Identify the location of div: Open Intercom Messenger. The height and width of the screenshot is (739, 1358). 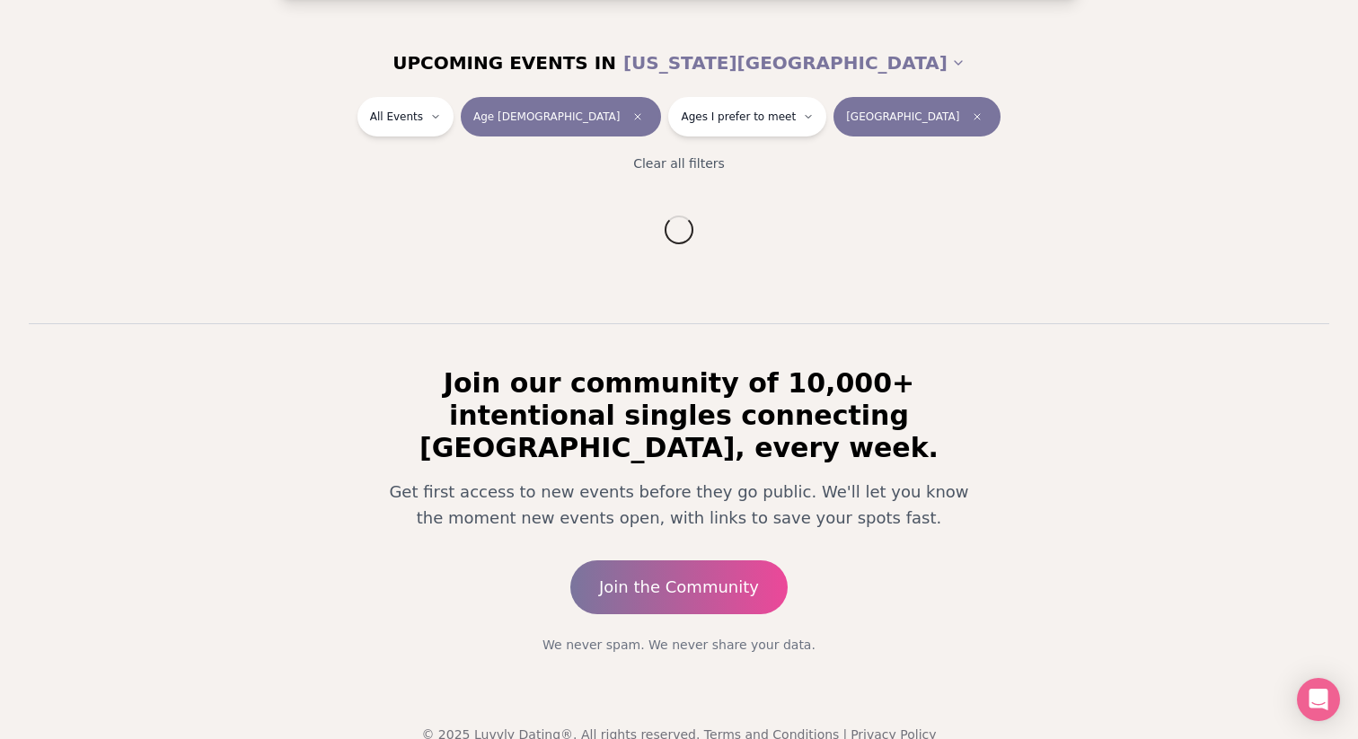
(1319, 700).